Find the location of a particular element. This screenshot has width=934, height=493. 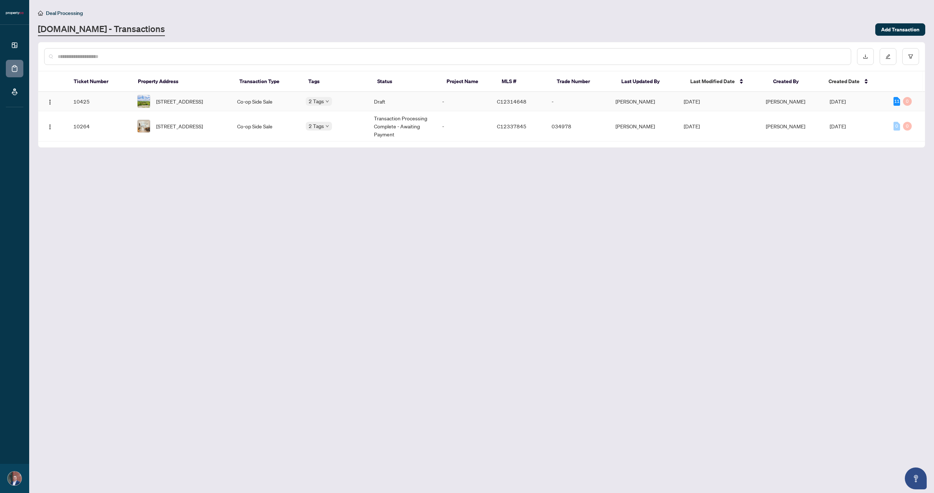

span: Deal Processing is located at coordinates (64, 13).